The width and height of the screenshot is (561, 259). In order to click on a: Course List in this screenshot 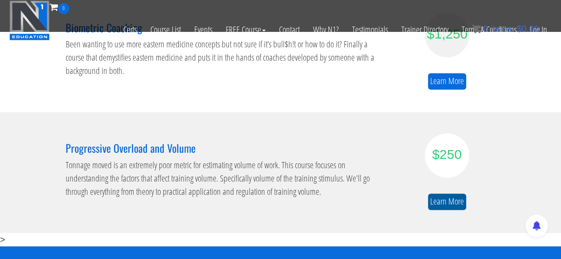, I will do `click(165, 30)`.